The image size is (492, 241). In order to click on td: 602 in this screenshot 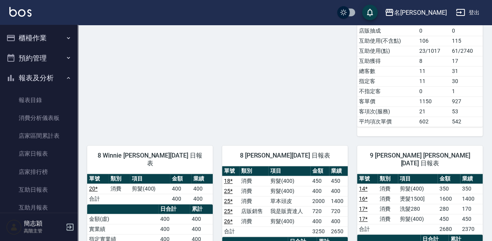, I will do `click(433, 122)`.